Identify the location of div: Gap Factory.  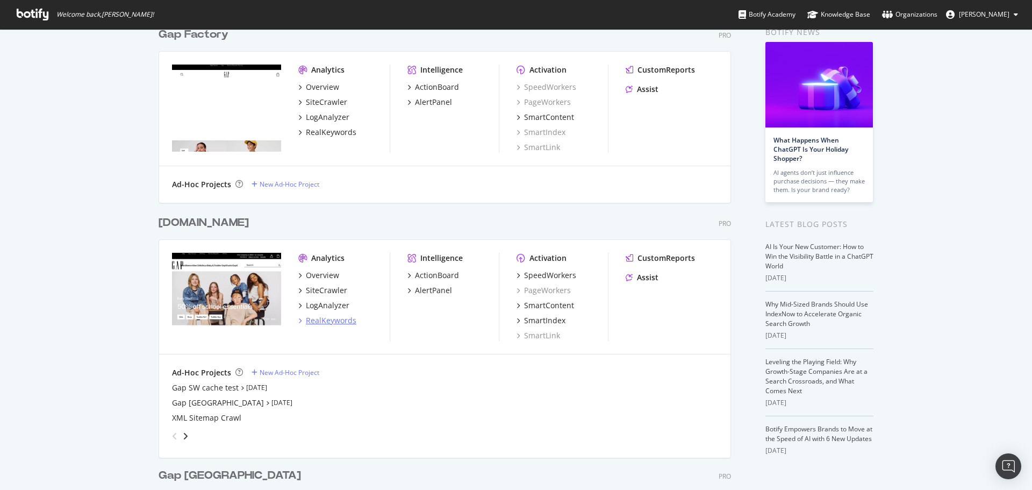
(193, 34).